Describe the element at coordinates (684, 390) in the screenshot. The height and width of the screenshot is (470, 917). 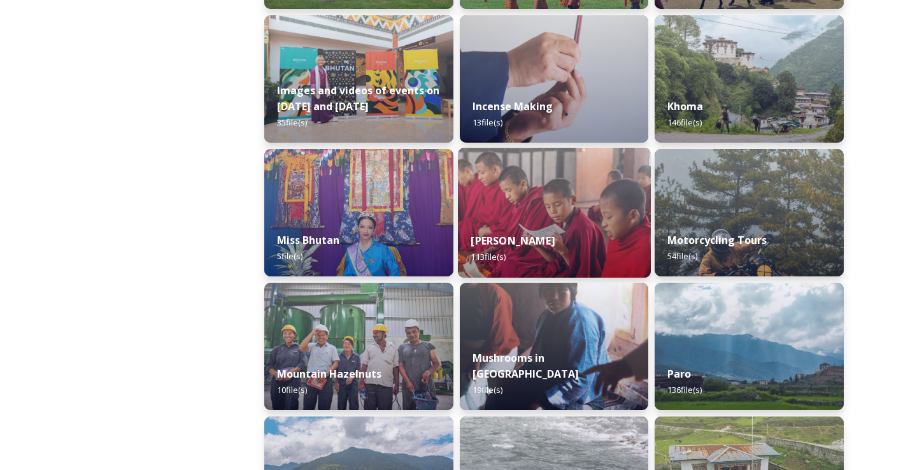
I see `span: 136 file(s)` at that location.